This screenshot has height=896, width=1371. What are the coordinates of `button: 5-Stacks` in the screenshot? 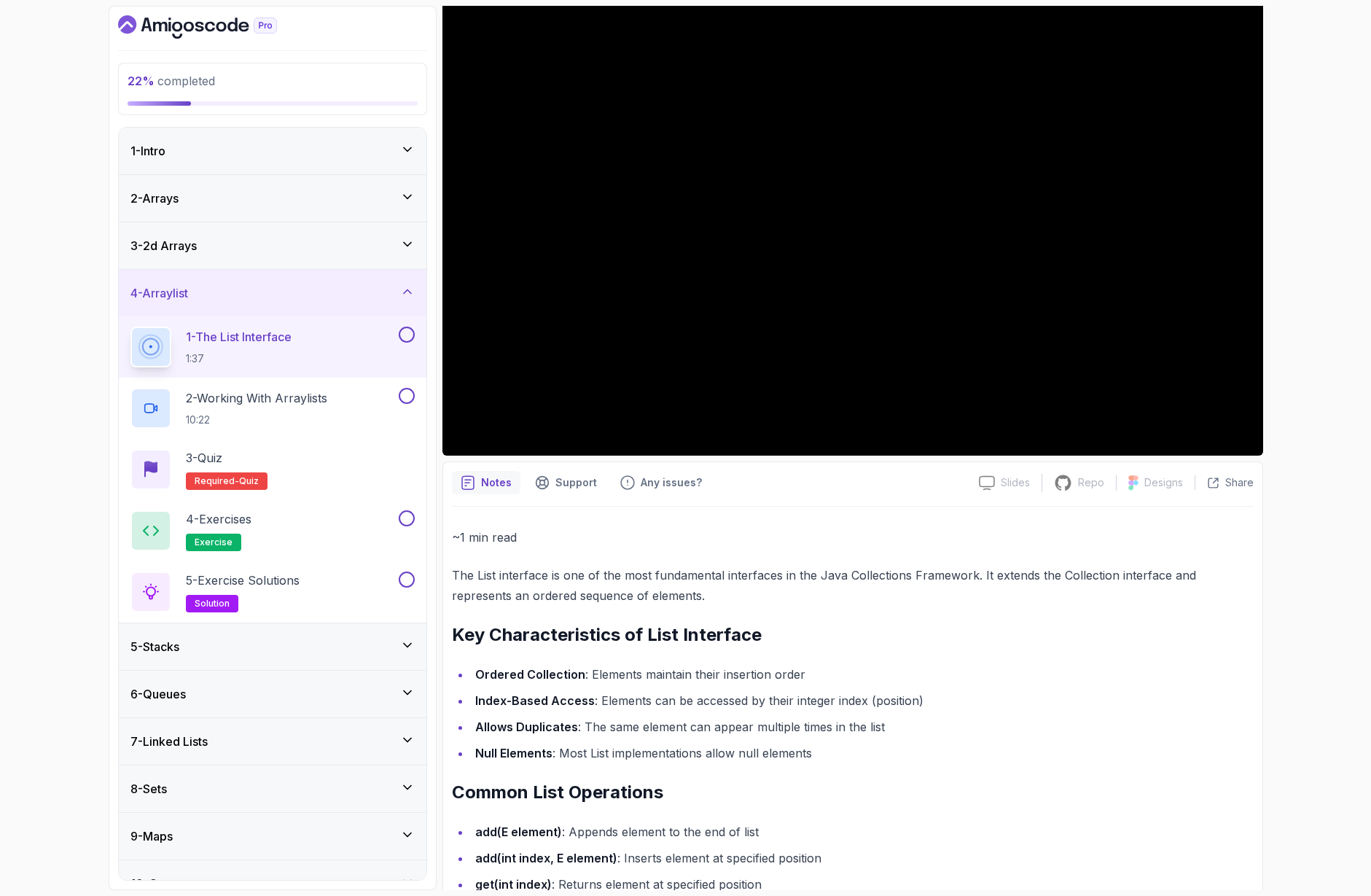 It's located at (272, 646).